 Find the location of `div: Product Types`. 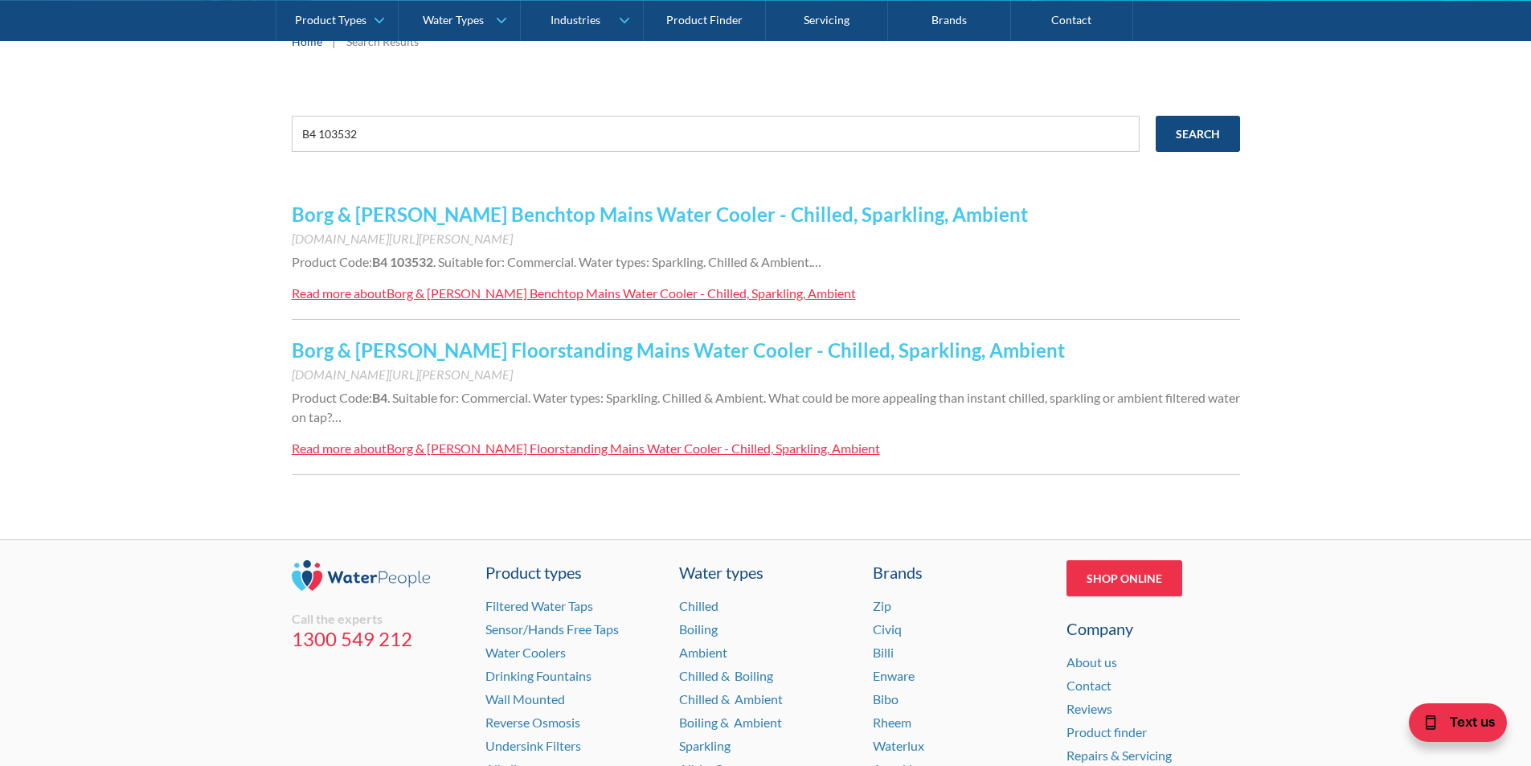

div: Product Types is located at coordinates (330, 19).